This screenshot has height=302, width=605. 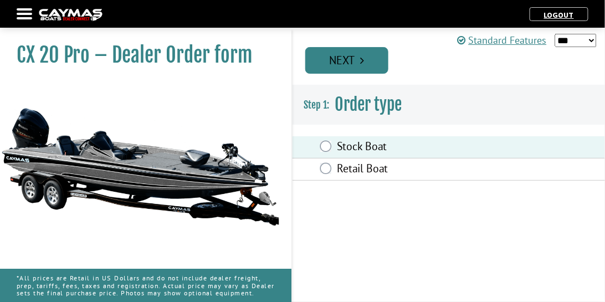 What do you see at coordinates (449, 105) in the screenshot?
I see `h3: Order type` at bounding box center [449, 105].